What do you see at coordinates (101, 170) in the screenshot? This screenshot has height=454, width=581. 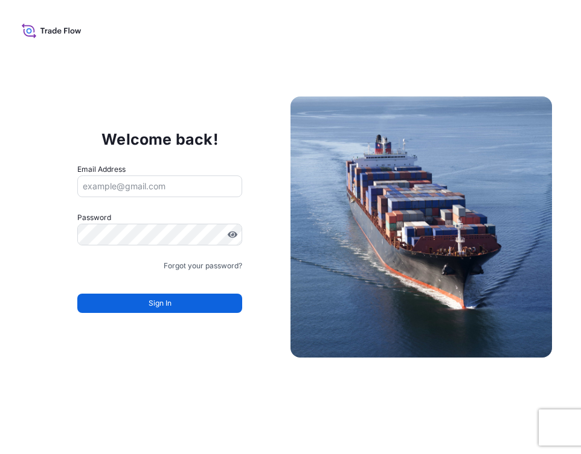 I see `label: Email Address` at bounding box center [101, 170].